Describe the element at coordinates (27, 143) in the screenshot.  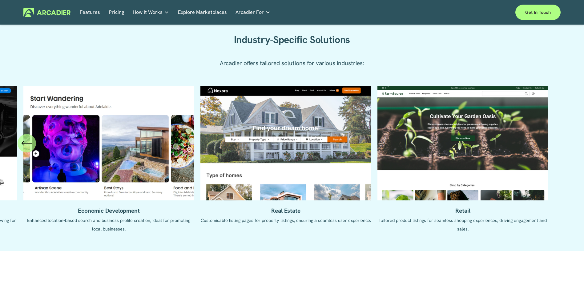
I see `button: Previous` at that location.